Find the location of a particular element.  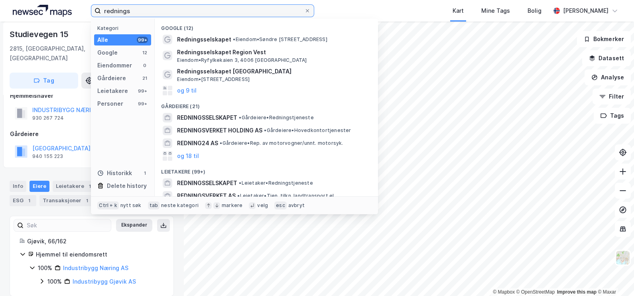

div: Historikk is located at coordinates (114, 173).